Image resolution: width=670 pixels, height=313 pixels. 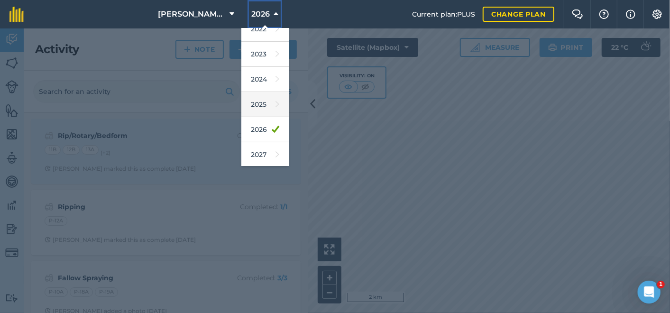 What do you see at coordinates (265, 129) in the screenshot?
I see `a: 2026` at bounding box center [265, 129].